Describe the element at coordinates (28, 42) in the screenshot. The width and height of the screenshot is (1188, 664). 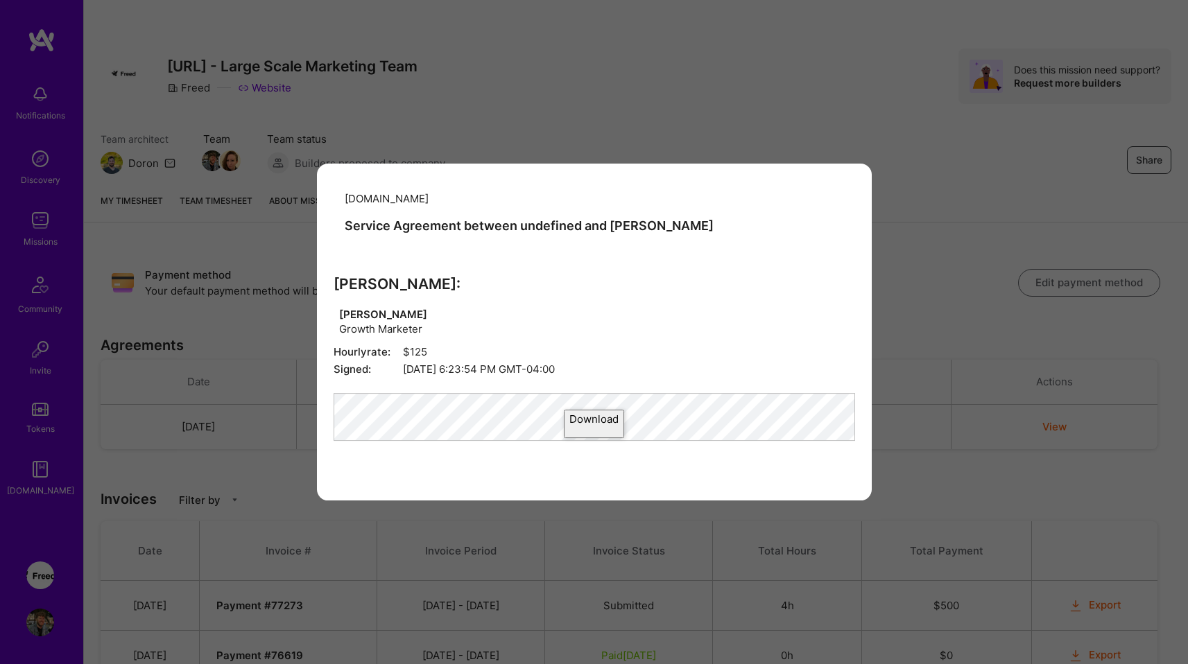
I see `img: website_grey.svg` at that location.